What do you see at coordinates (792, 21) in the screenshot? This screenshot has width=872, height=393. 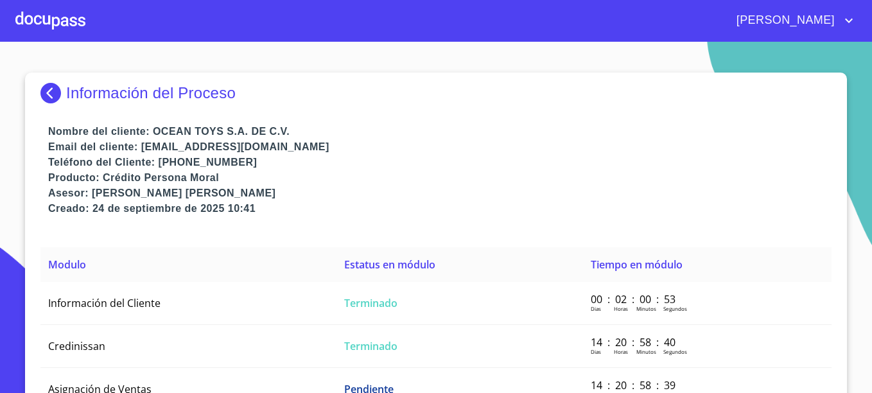 I see `button: account of current user` at bounding box center [792, 21].